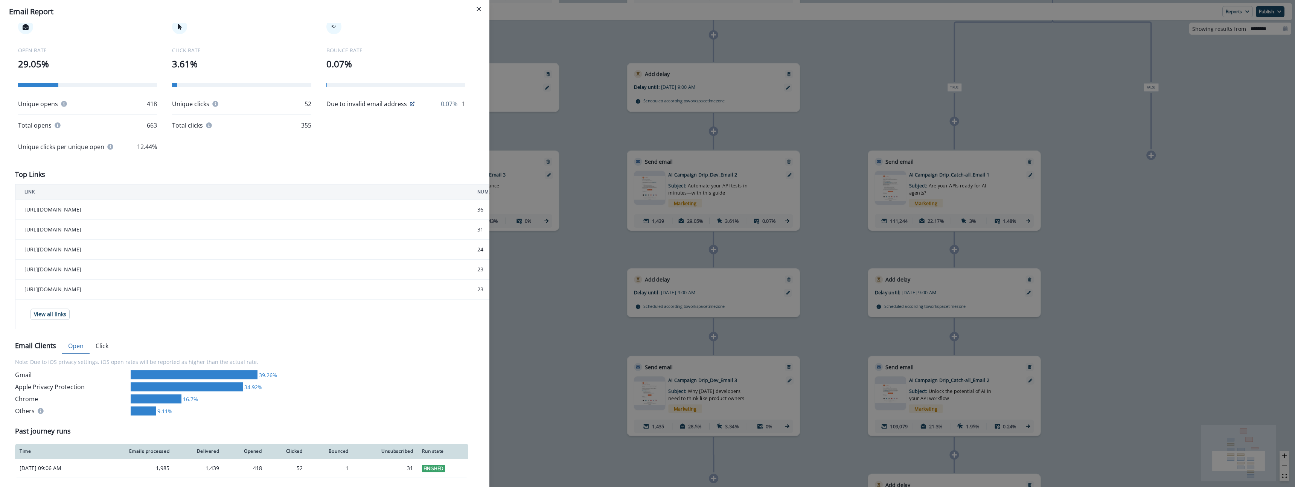  Describe the element at coordinates (71, 375) in the screenshot. I see `div: Gmail` at that location.